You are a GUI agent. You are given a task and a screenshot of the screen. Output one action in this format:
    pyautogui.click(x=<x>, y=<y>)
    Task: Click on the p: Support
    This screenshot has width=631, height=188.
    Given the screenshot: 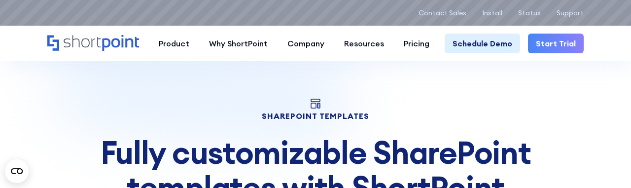 What is the action you would take?
    pyautogui.click(x=570, y=13)
    